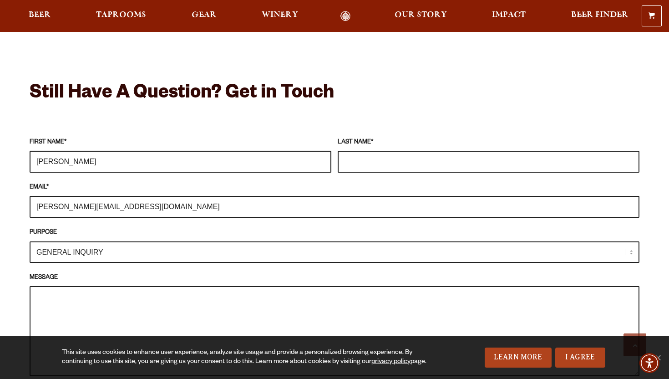  Describe the element at coordinates (518, 357) in the screenshot. I see `a: Learn More` at that location.